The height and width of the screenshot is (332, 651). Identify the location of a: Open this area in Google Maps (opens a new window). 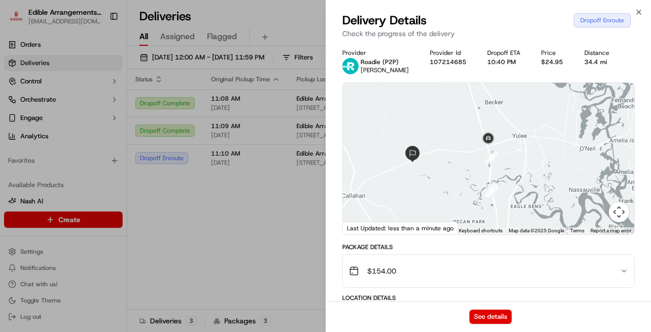
(362, 228).